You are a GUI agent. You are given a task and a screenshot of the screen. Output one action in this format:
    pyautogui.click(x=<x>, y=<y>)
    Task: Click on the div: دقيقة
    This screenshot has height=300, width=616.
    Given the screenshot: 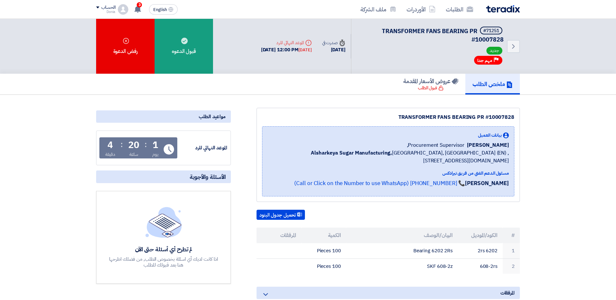 What is the action you would take?
    pyautogui.click(x=110, y=154)
    